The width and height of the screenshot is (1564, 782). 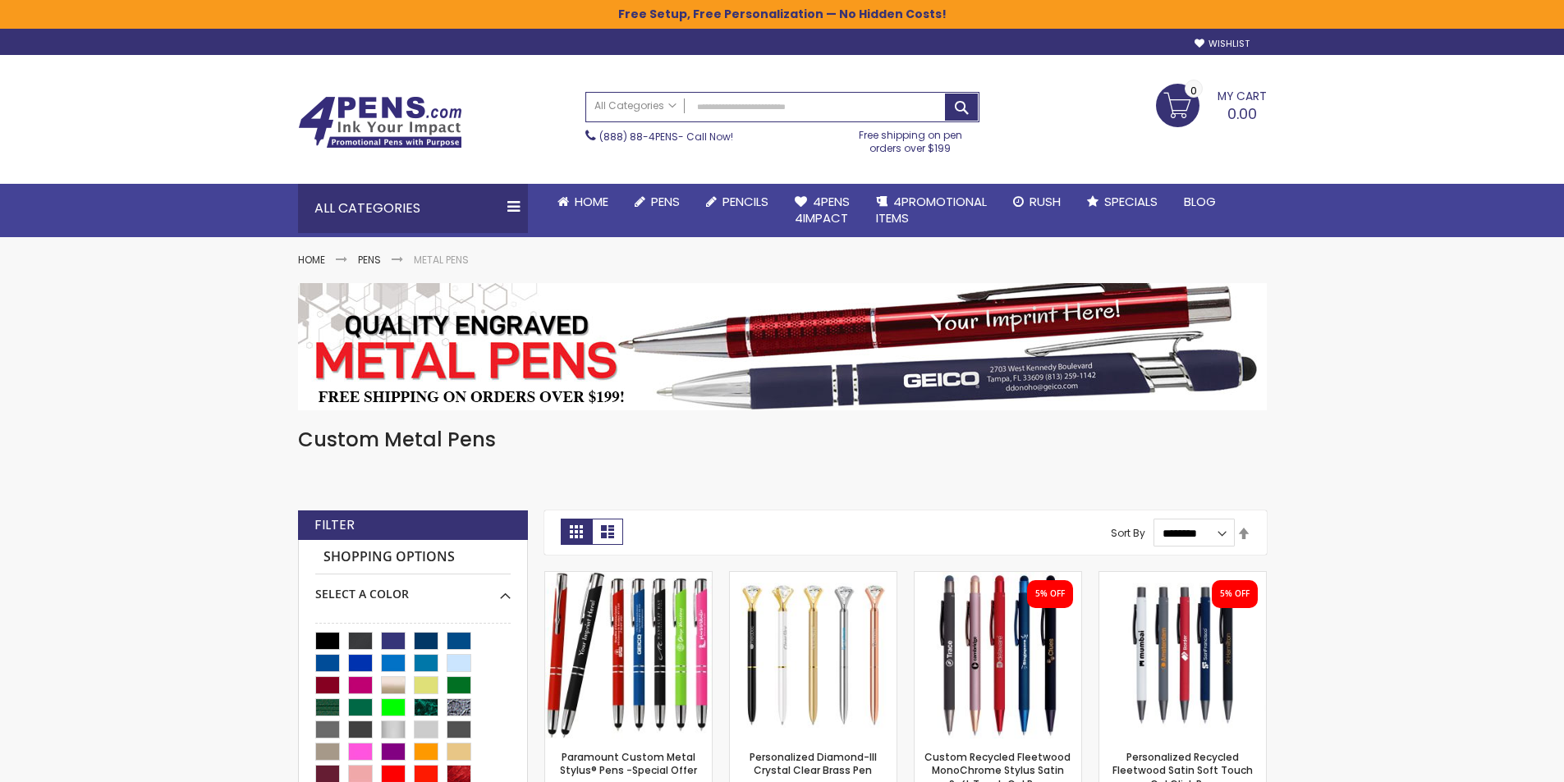 What do you see at coordinates (1130, 201) in the screenshot?
I see `span: Specials` at bounding box center [1130, 201].